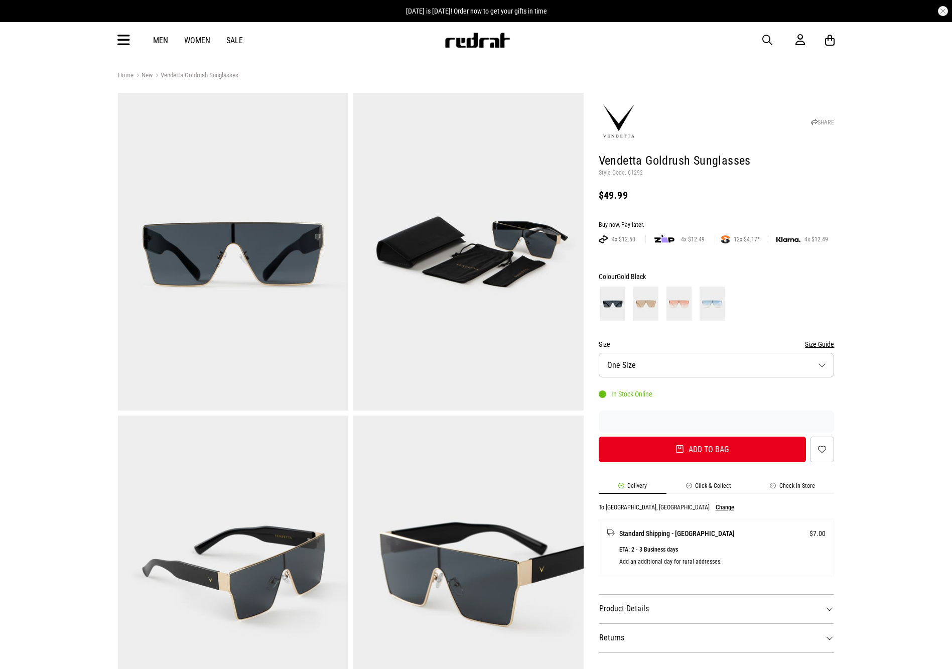 The image size is (952, 669). Describe the element at coordinates (646, 304) in the screenshot. I see `img: Gold/Champagne` at that location.